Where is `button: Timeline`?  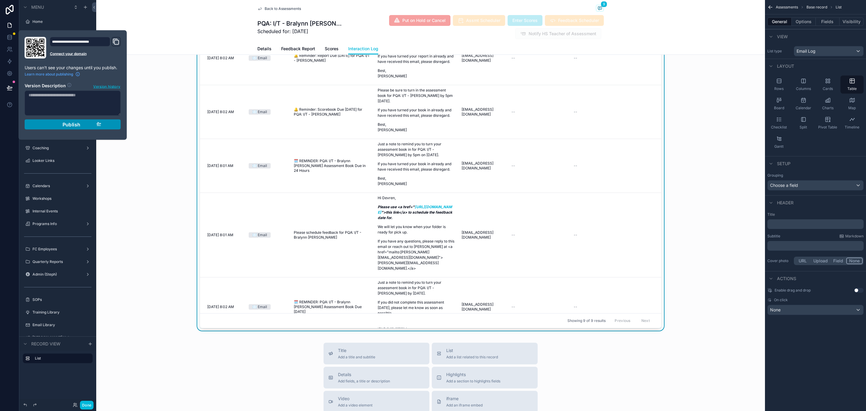 button: Timeline is located at coordinates (852, 123).